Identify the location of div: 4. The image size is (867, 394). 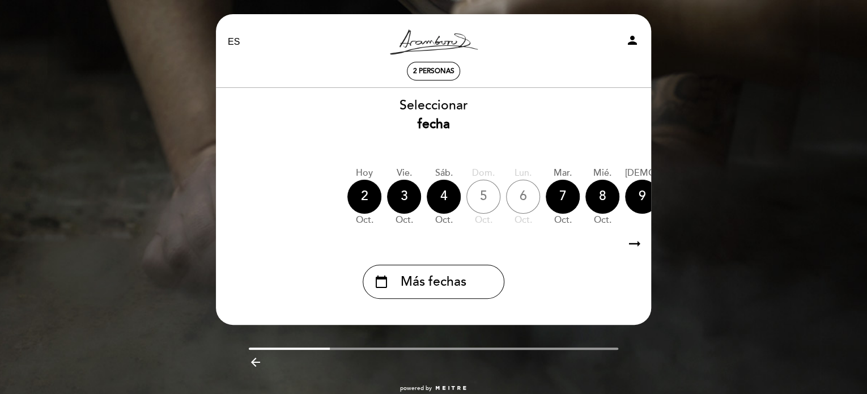
(444, 197).